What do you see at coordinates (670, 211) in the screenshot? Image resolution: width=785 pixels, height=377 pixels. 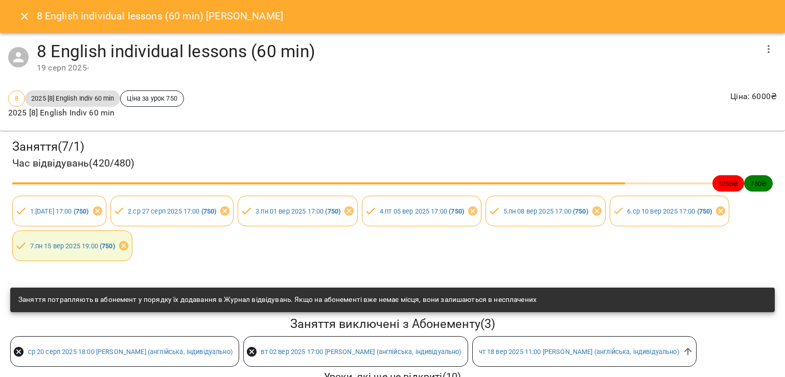 I see `div: 6.ср 10 вер 2025 17:00 (750)` at bounding box center [670, 211].